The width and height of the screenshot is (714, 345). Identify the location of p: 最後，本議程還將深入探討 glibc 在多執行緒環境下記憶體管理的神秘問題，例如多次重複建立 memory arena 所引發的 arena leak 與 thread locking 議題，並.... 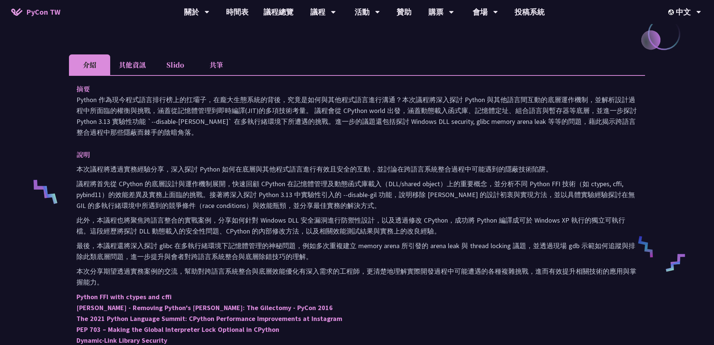
(357, 251).